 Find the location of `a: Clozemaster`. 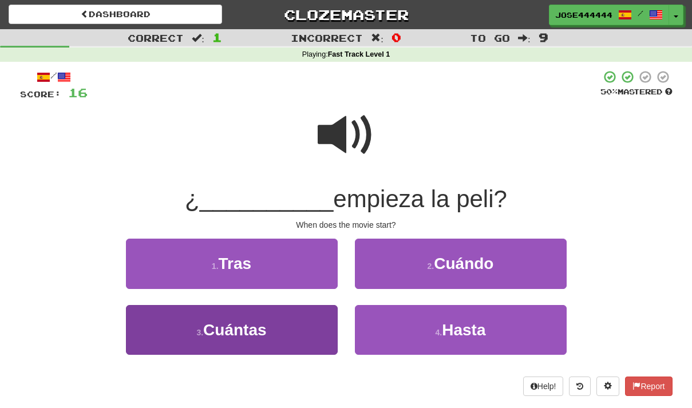

a: Clozemaster is located at coordinates (346, 14).